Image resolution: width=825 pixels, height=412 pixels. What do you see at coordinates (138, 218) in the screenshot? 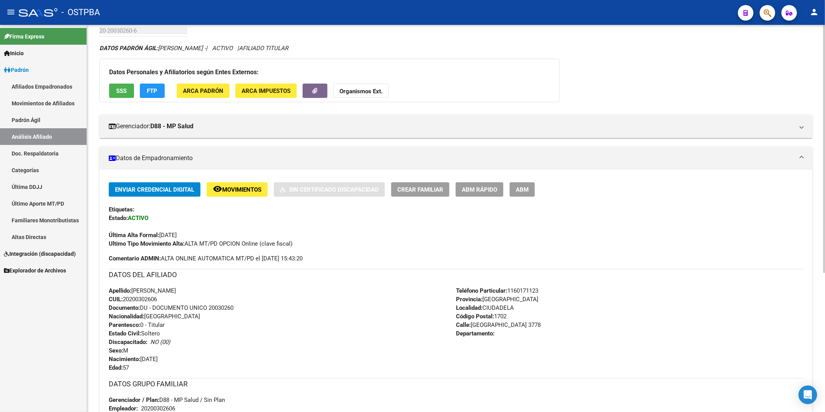
I see `strong: ACTIVO` at bounding box center [138, 218].